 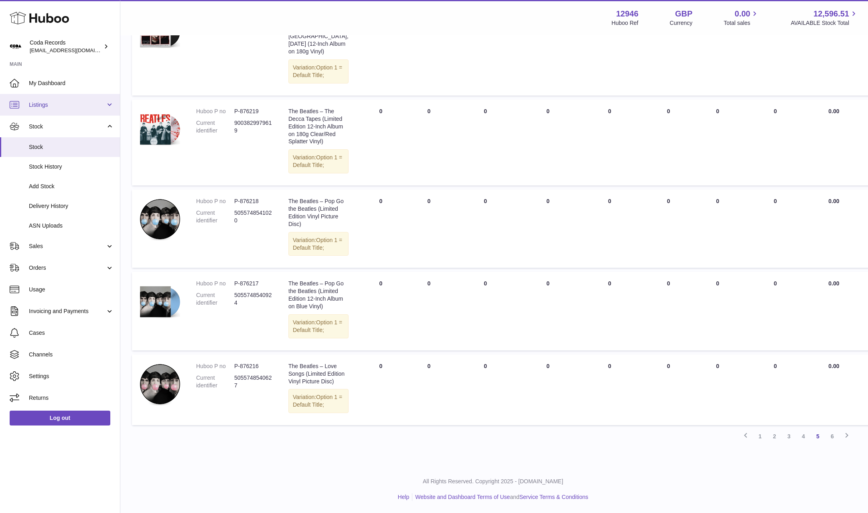 What do you see at coordinates (71, 354) in the screenshot?
I see `span: Channels` at bounding box center [71, 354].